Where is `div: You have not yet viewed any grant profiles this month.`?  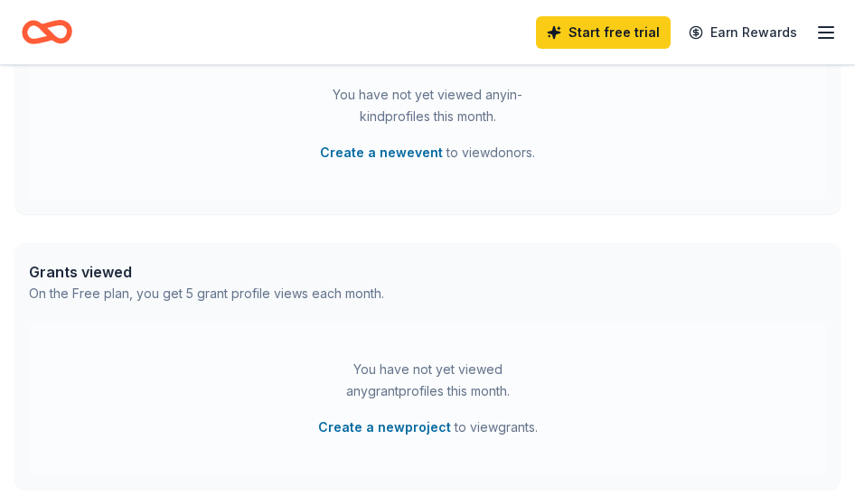 div: You have not yet viewed any grant profiles this month. is located at coordinates (428, 381).